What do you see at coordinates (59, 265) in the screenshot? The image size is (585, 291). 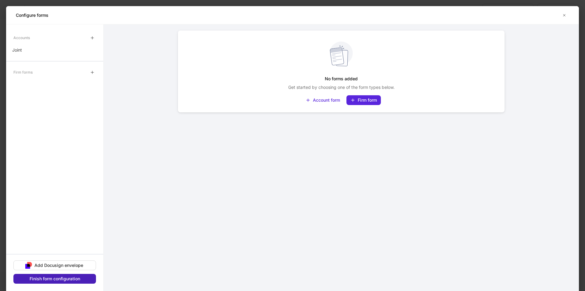 I see `div: Add Docusign envelope` at bounding box center [59, 265].